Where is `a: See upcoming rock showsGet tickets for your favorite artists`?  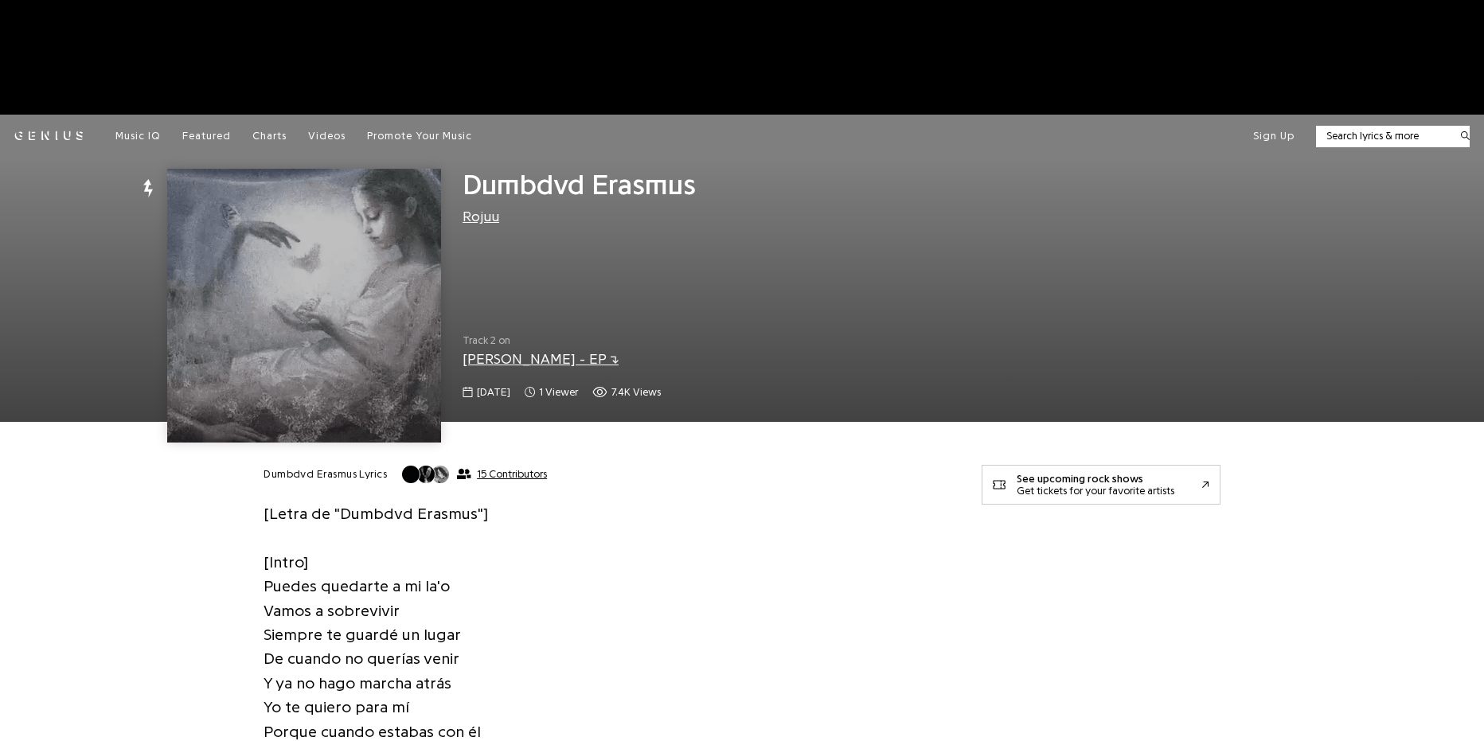
a: See upcoming rock showsGet tickets for your favorite artists is located at coordinates (1101, 485).